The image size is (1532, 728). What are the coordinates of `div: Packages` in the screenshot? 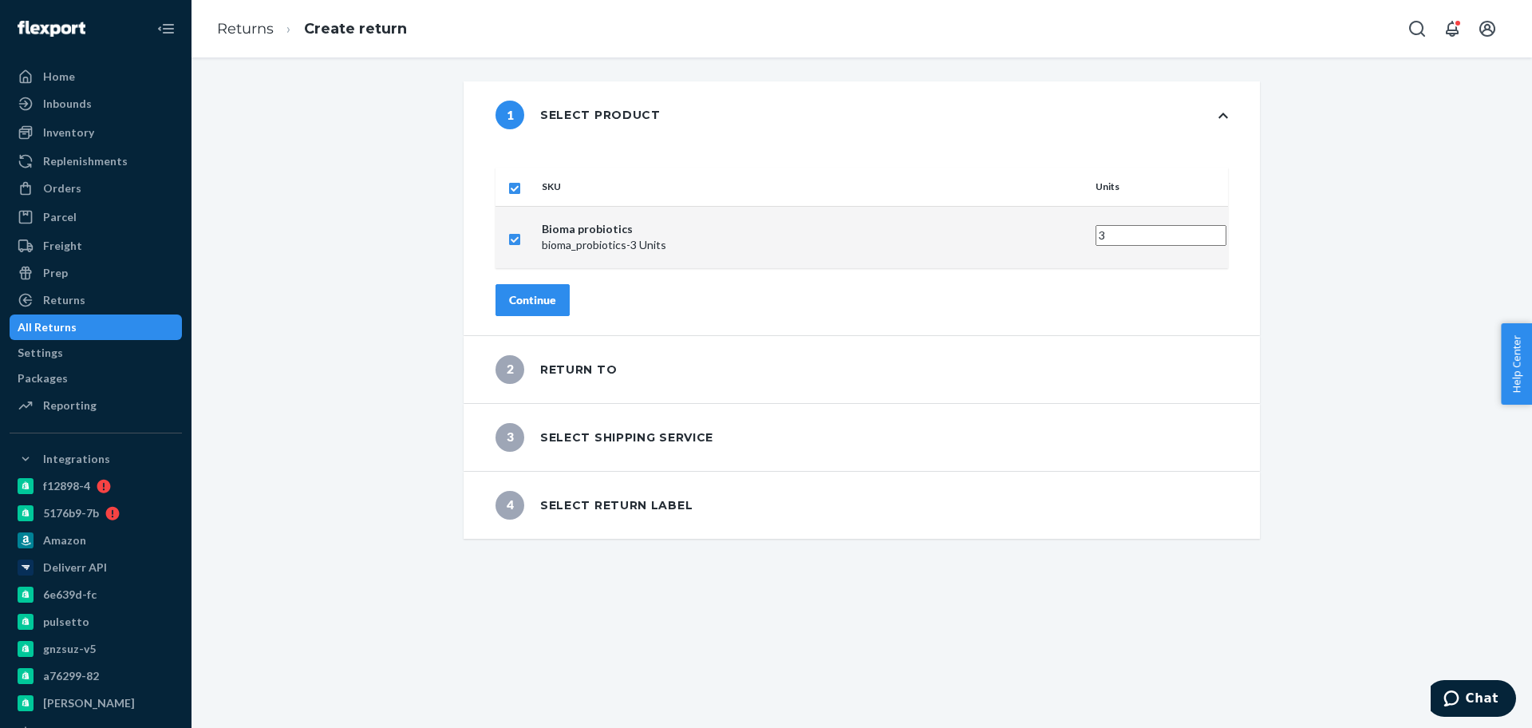 It's located at (42, 378).